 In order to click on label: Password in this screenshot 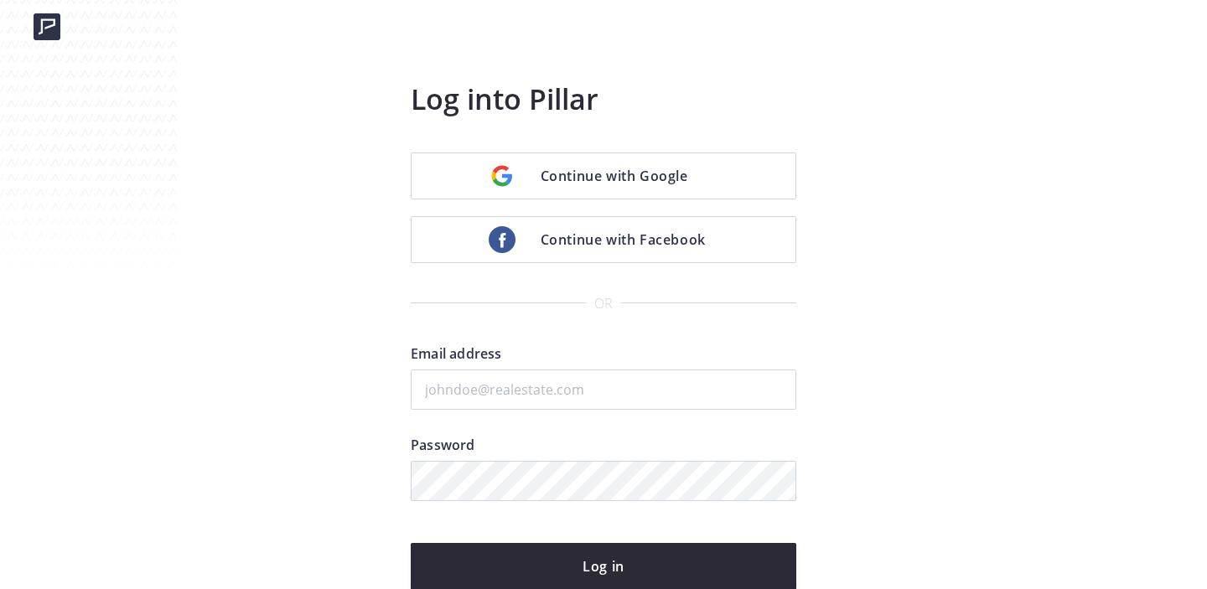, I will do `click(603, 447)`.